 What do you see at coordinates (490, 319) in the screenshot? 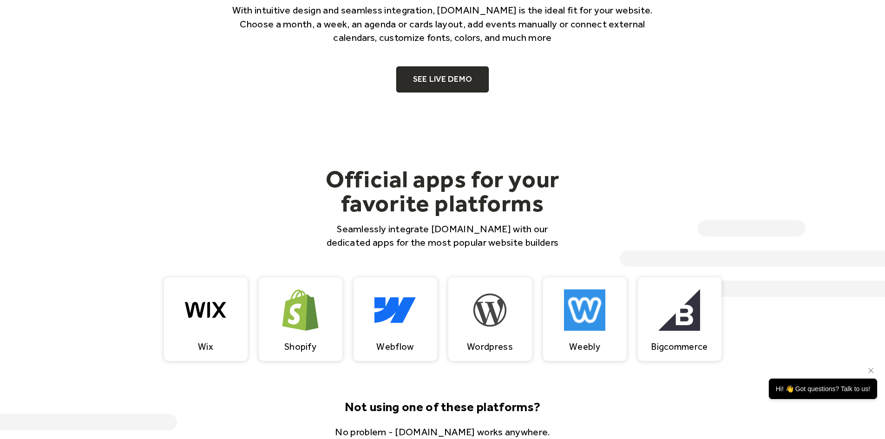
I see `a: Wordpress` at bounding box center [490, 319].